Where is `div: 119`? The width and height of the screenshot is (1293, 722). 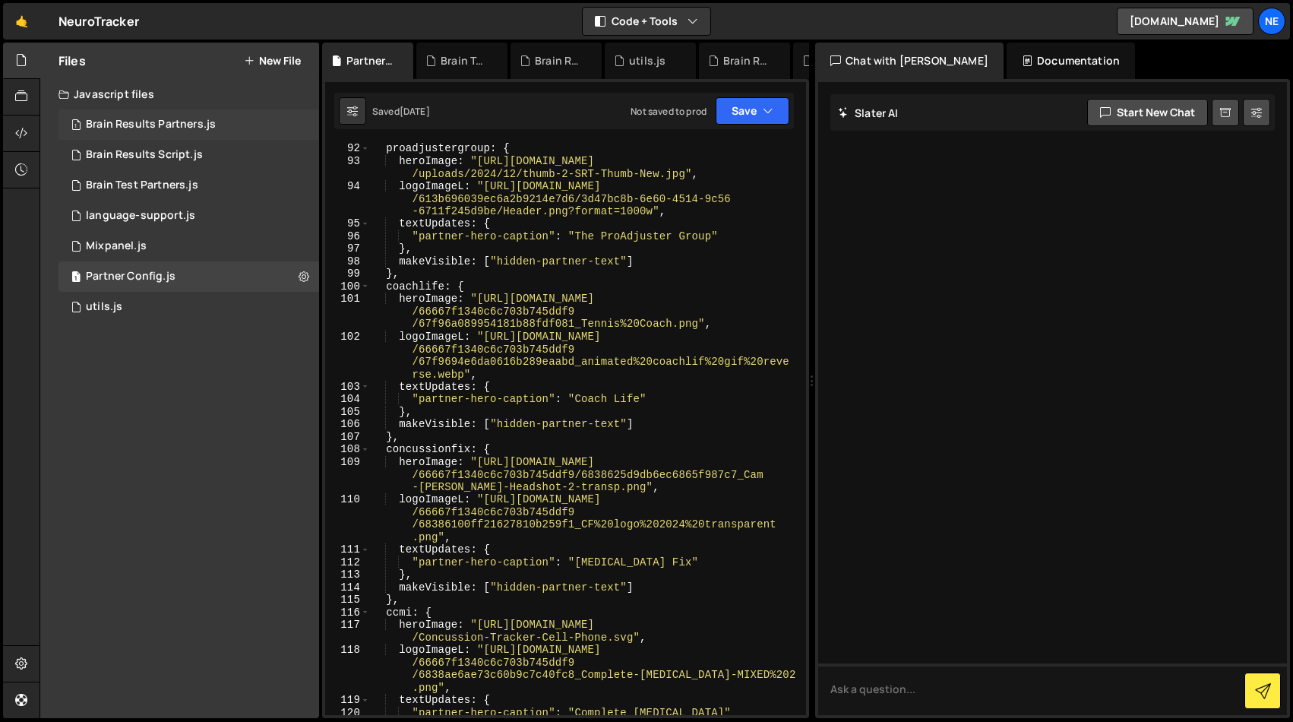 div: 119 is located at coordinates (347, 700).